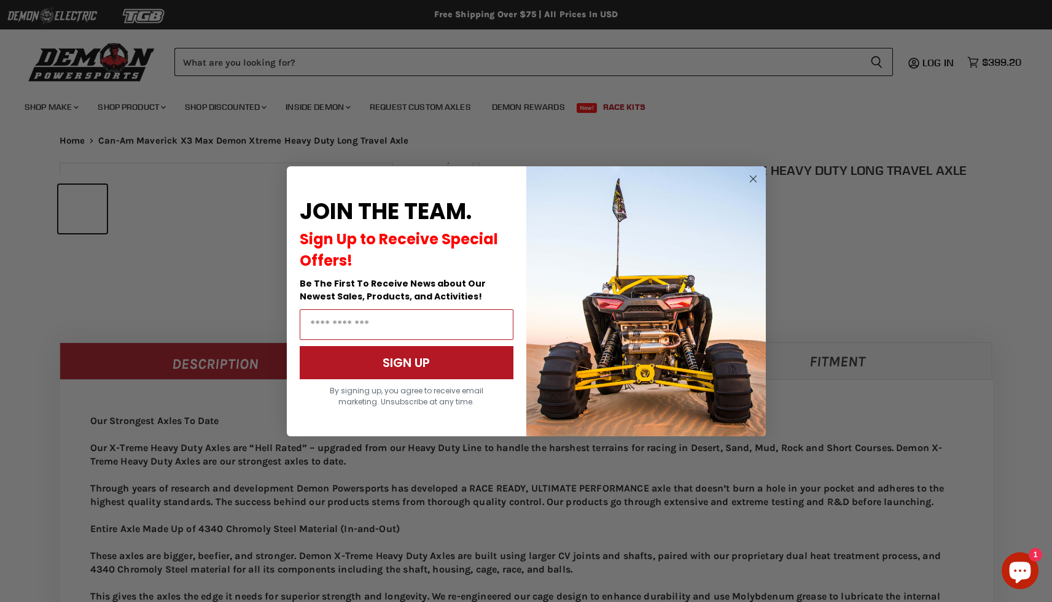  Describe the element at coordinates (386, 211) in the screenshot. I see `span: JOIN THE TEAM.` at that location.